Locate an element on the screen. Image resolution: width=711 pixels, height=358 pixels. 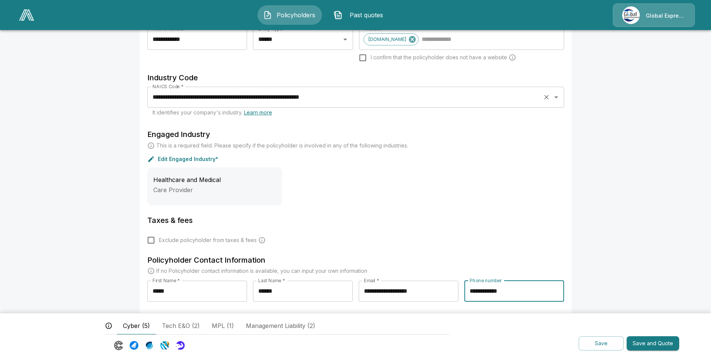
span: I confirm that the policyholder does not have a website is located at coordinates (439, 57).